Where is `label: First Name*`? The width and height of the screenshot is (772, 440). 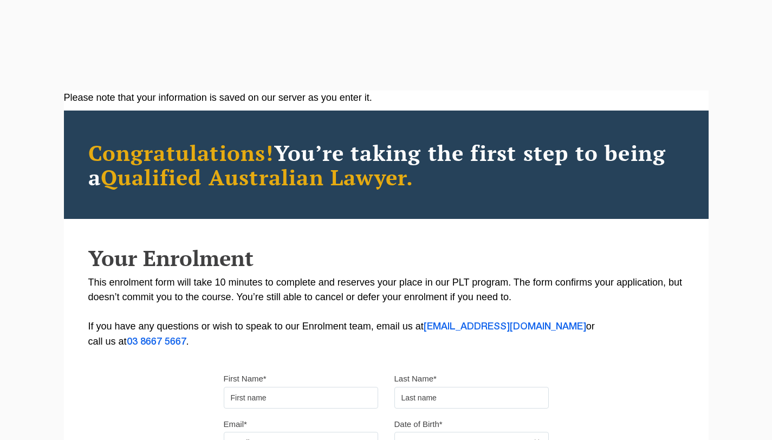
label: First Name* is located at coordinates (245, 379).